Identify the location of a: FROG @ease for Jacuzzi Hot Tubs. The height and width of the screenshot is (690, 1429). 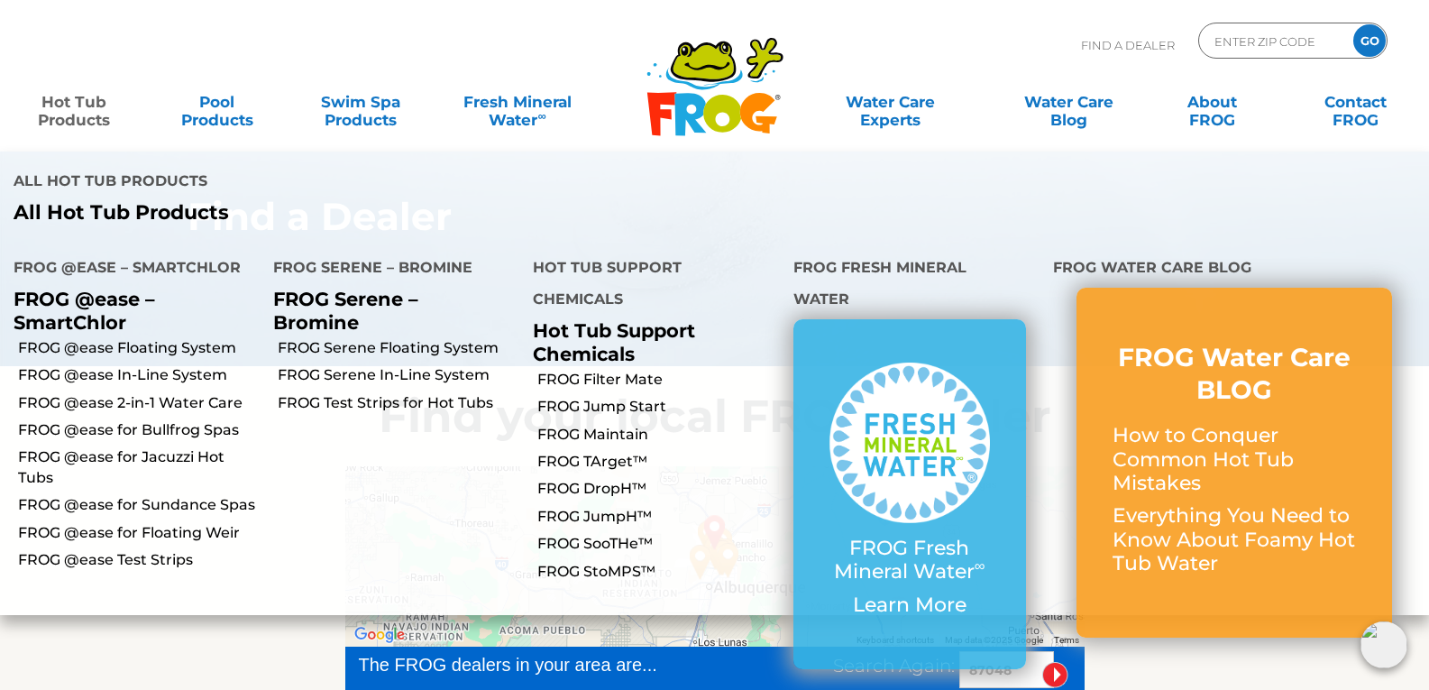
(139, 467).